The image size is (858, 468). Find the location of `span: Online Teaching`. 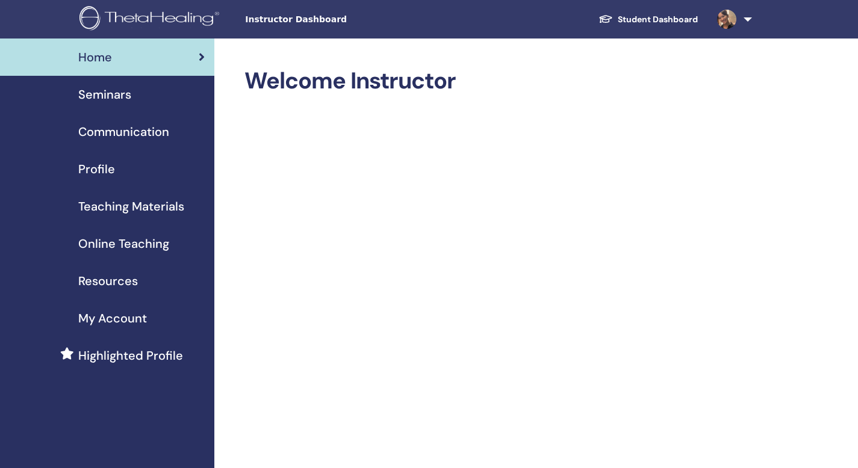

span: Online Teaching is located at coordinates (123, 244).